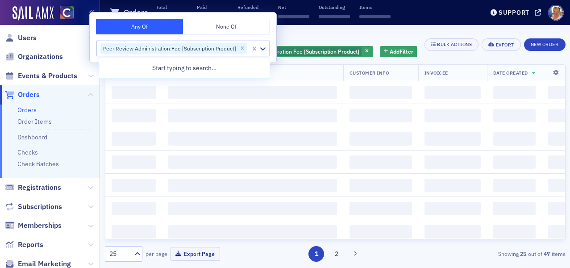 This screenshot has width=570, height=268. I want to click on div: Remove Peer Review Administration Fee [Subscription Product], so click(243, 49).